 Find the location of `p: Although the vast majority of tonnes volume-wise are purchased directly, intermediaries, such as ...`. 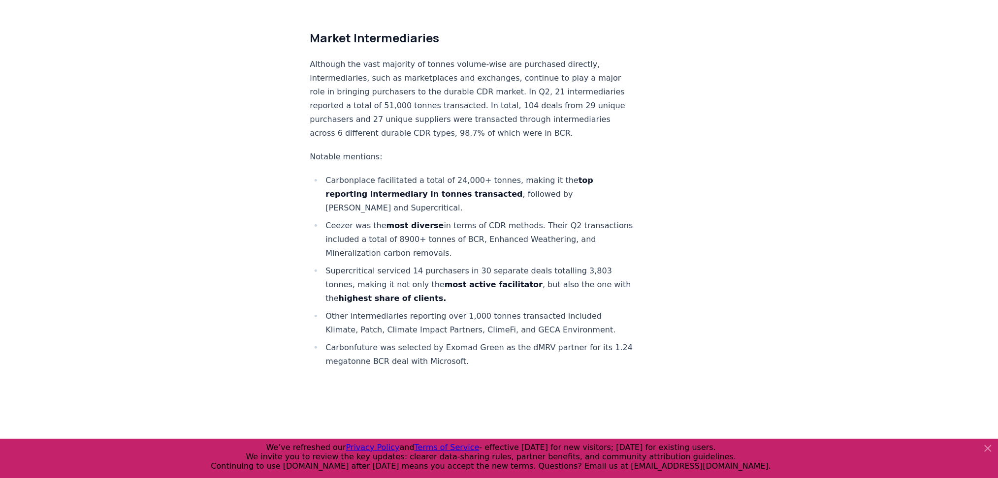

p: Although the vast majority of tonnes volume-wise are purchased directly, intermediaries, such as ... is located at coordinates (473, 99).